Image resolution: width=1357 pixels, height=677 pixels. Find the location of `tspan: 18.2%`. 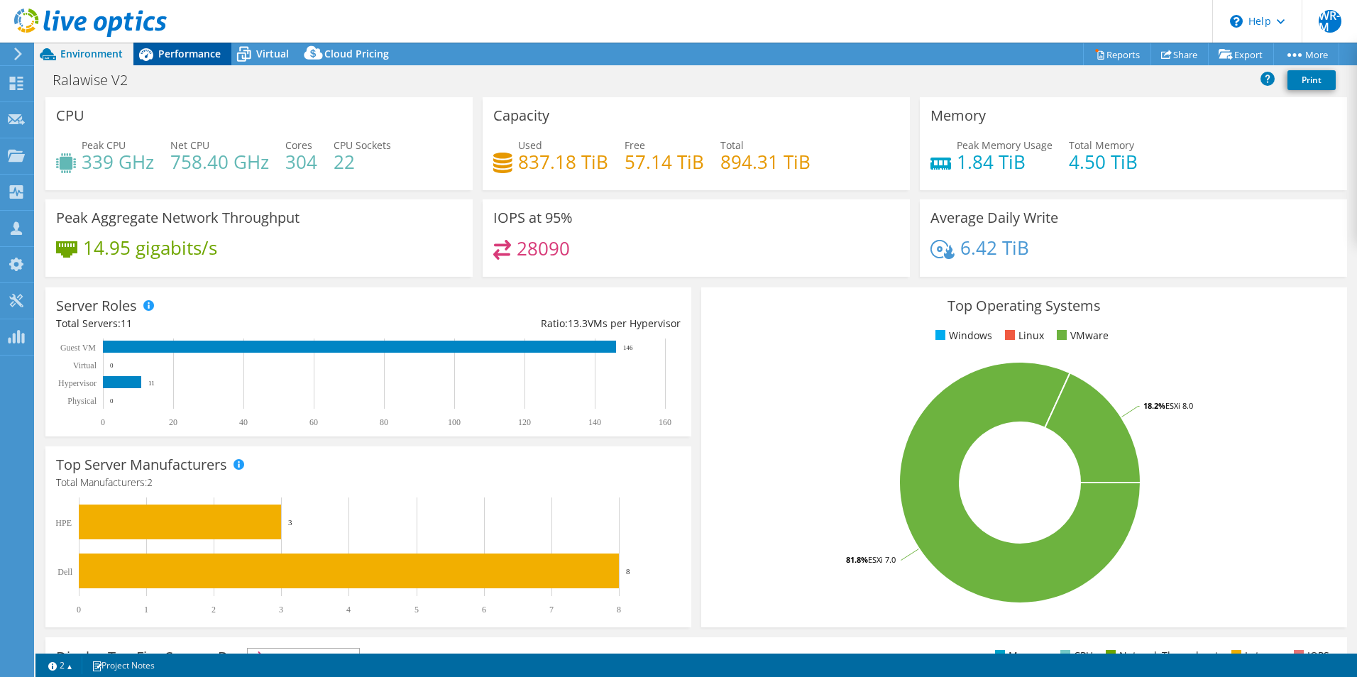

tspan: 18.2% is located at coordinates (1154, 405).